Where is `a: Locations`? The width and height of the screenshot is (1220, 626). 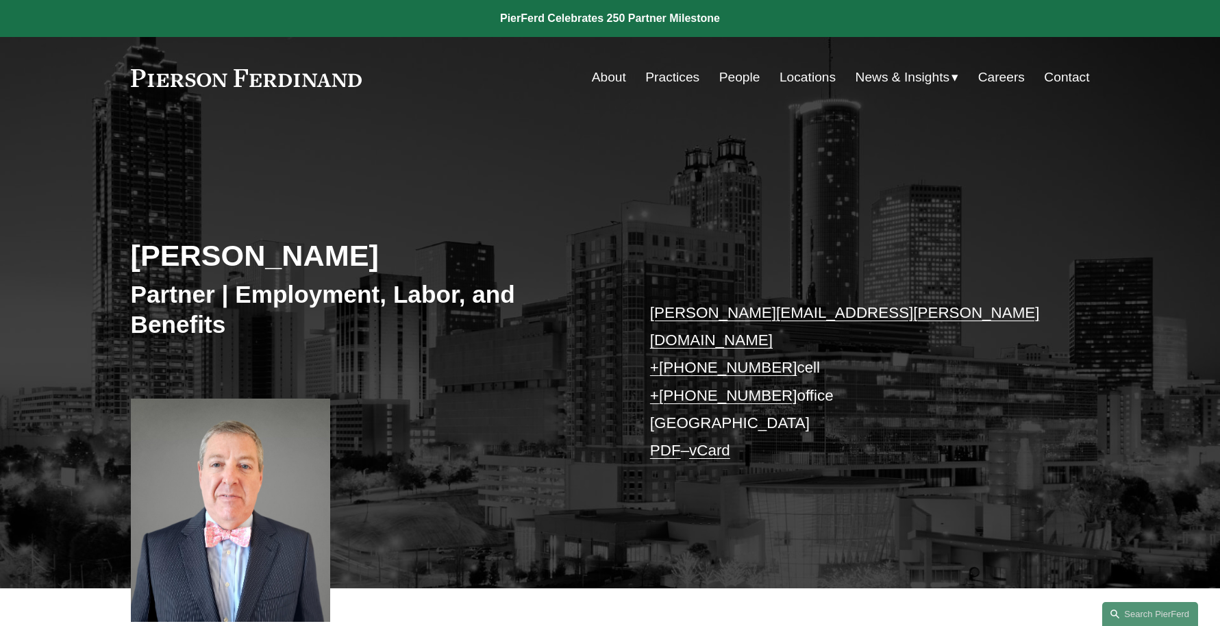 a: Locations is located at coordinates (808, 77).